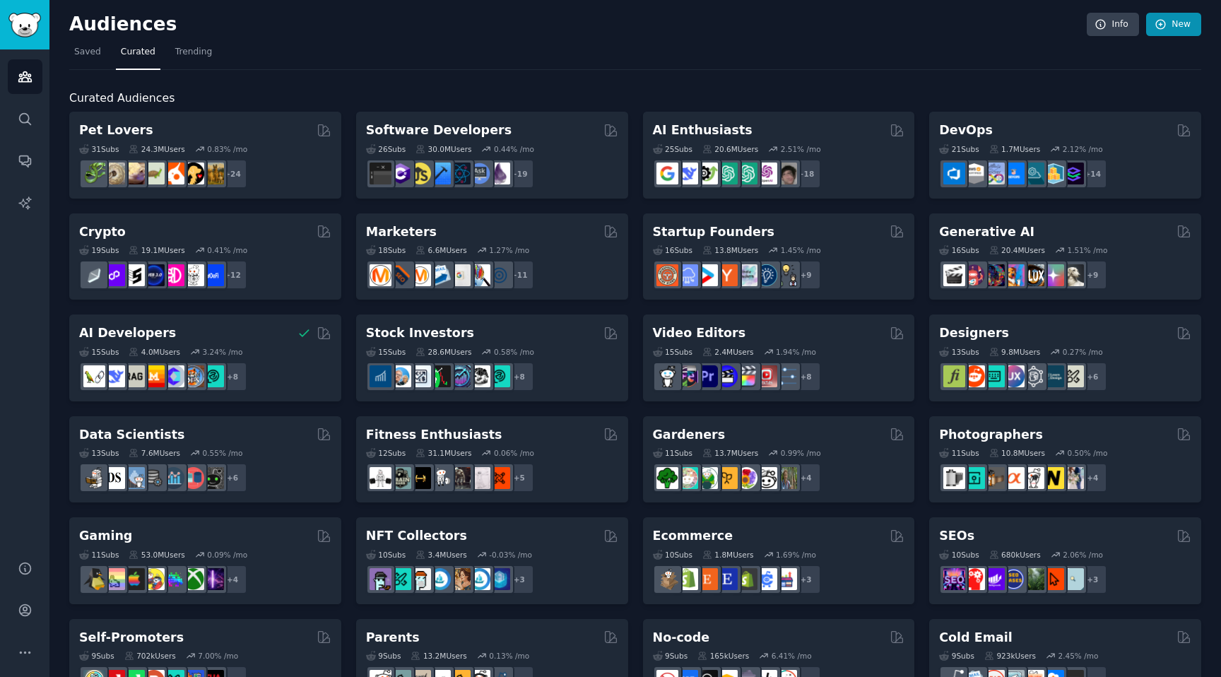  I want to click on img: TwitchStreaming, so click(213, 579).